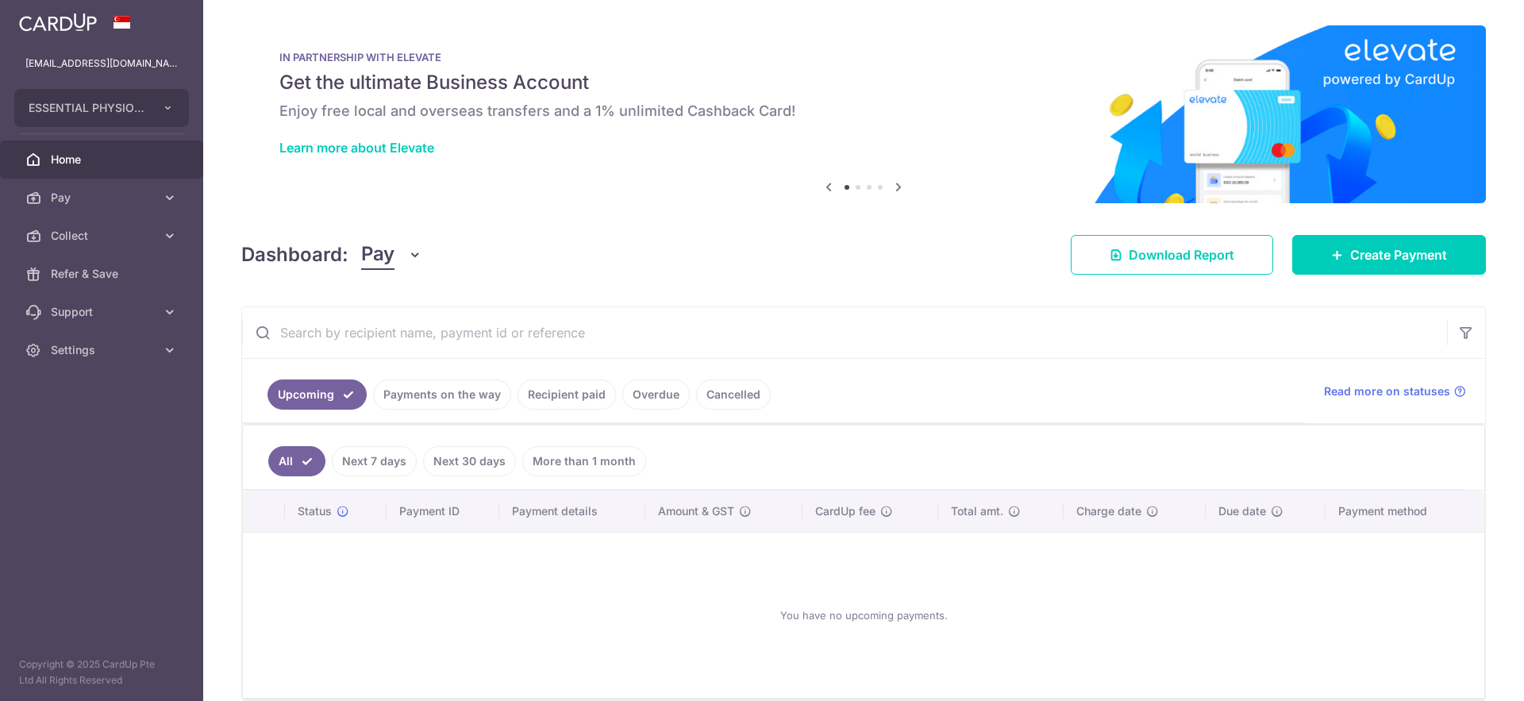  Describe the element at coordinates (58, 22) in the screenshot. I see `img: CardUp` at that location.